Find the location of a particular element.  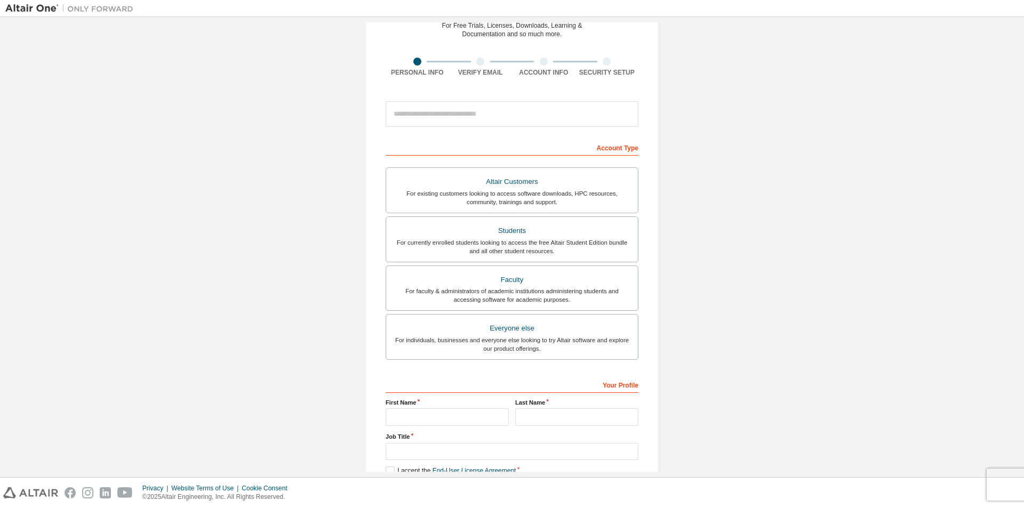

div: Account Info is located at coordinates (544, 73).